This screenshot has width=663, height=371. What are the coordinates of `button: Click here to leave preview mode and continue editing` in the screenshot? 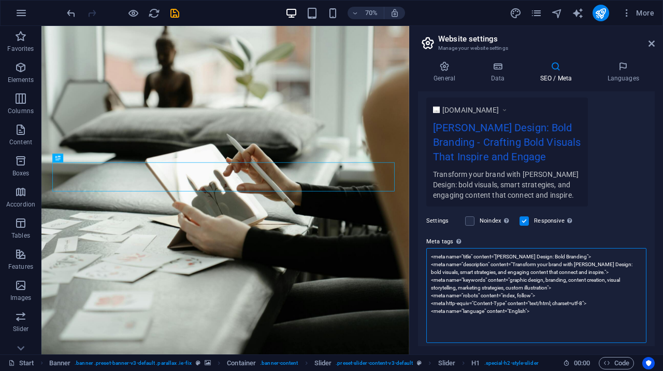 It's located at (133, 13).